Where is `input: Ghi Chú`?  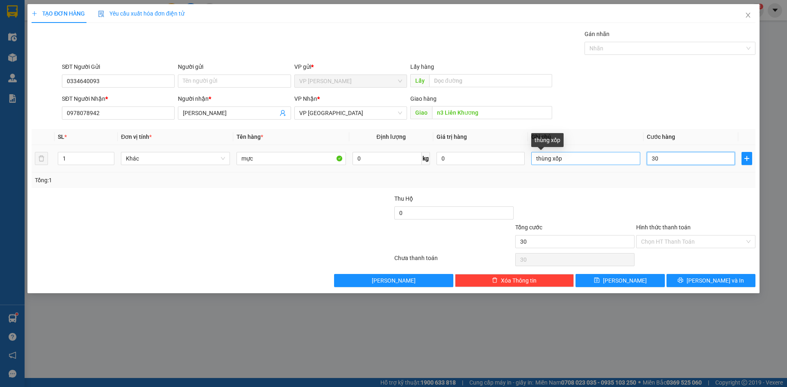 input: Ghi Chú is located at coordinates (586, 159).